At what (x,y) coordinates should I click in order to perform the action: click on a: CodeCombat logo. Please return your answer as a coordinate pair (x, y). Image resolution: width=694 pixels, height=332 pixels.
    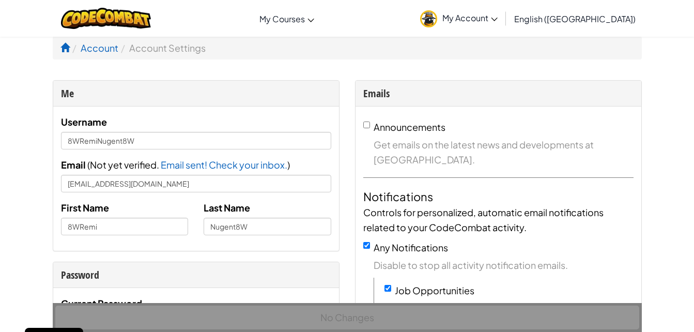
    Looking at the image, I should click on (106, 18).